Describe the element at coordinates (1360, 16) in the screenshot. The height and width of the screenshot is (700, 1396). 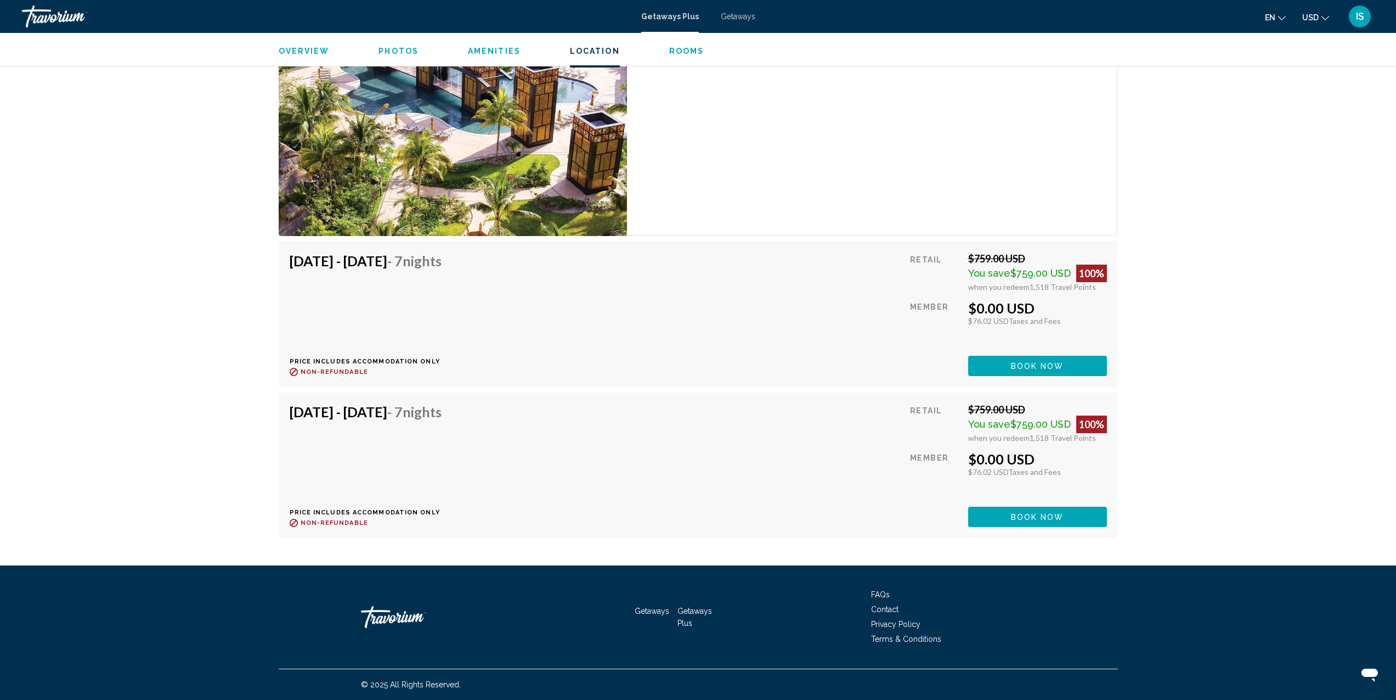
I see `span: IS` at that location.